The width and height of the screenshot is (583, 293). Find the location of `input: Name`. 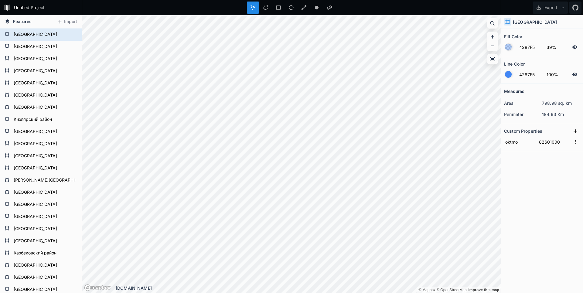

input: Name is located at coordinates (519, 142).